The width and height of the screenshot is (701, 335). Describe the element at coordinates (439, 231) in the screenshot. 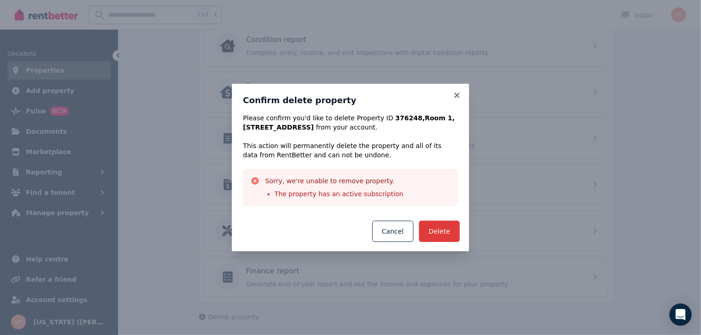

I see `button: Delete` at that location.